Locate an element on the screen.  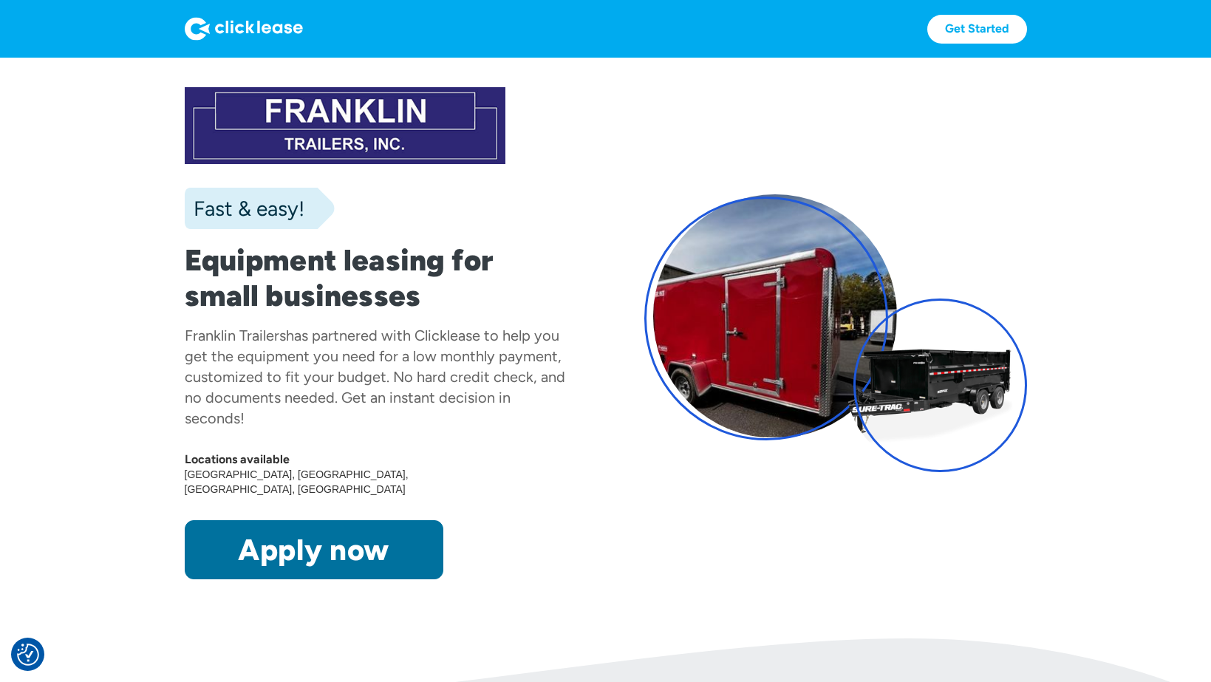
button: Consent Preferences is located at coordinates (28, 655).